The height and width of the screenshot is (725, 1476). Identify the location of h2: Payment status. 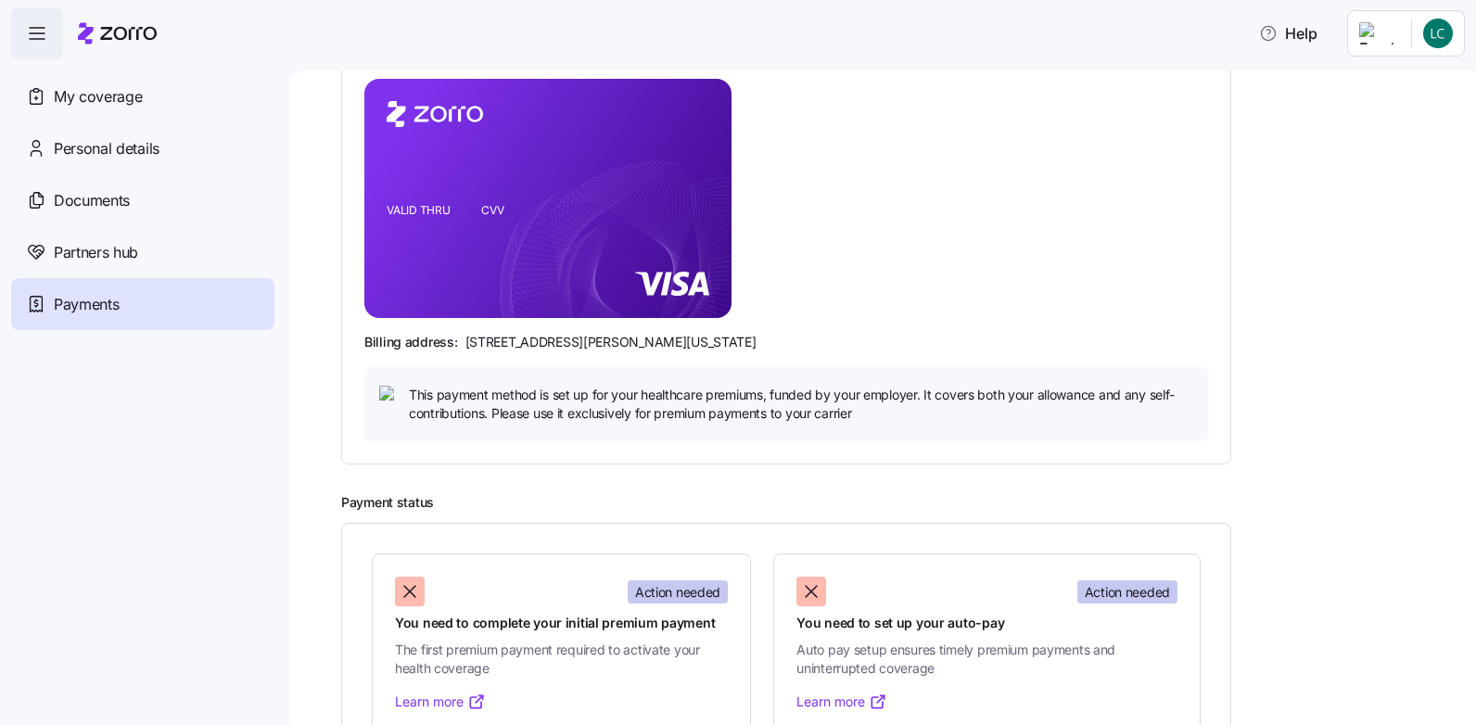
(895, 502).